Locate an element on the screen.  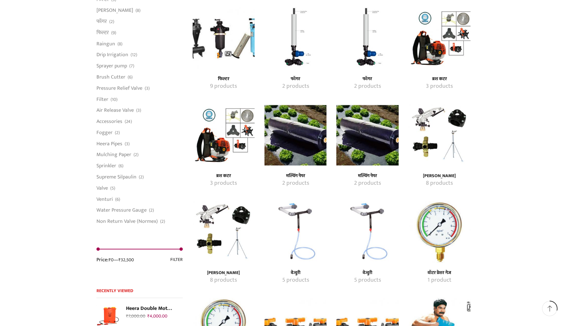
span: (7) is located at coordinates (132, 66).